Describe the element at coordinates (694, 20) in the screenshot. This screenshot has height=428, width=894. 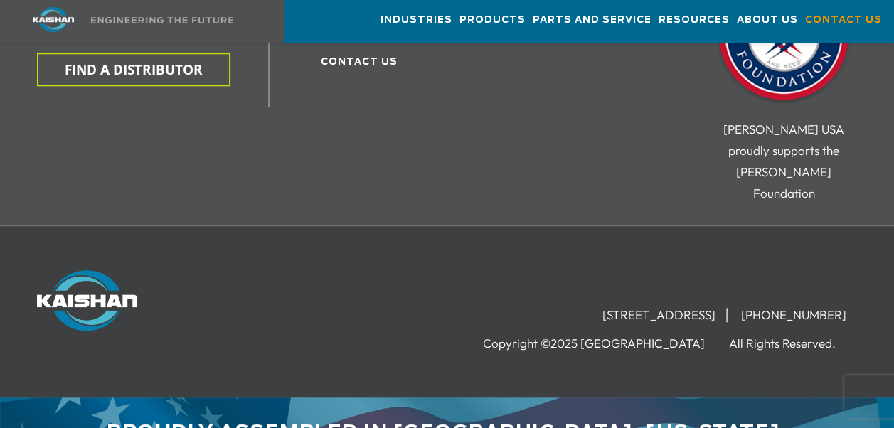
I see `a: Resources` at that location.